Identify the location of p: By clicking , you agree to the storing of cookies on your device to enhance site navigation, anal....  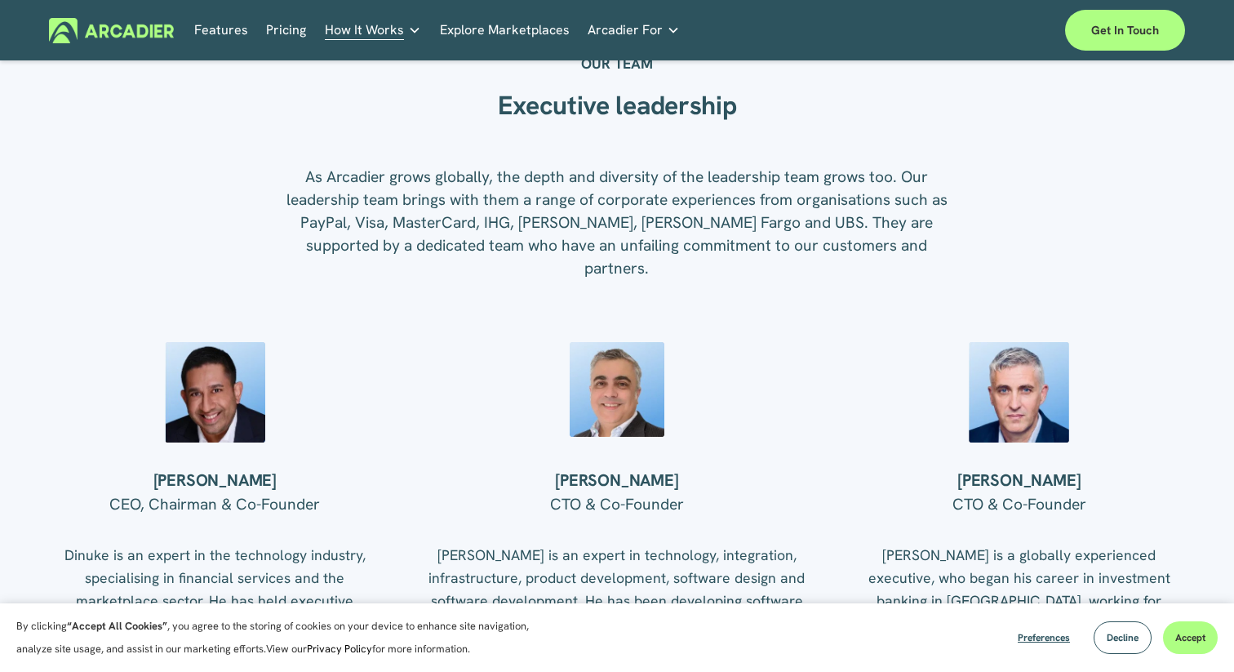
(282, 637).